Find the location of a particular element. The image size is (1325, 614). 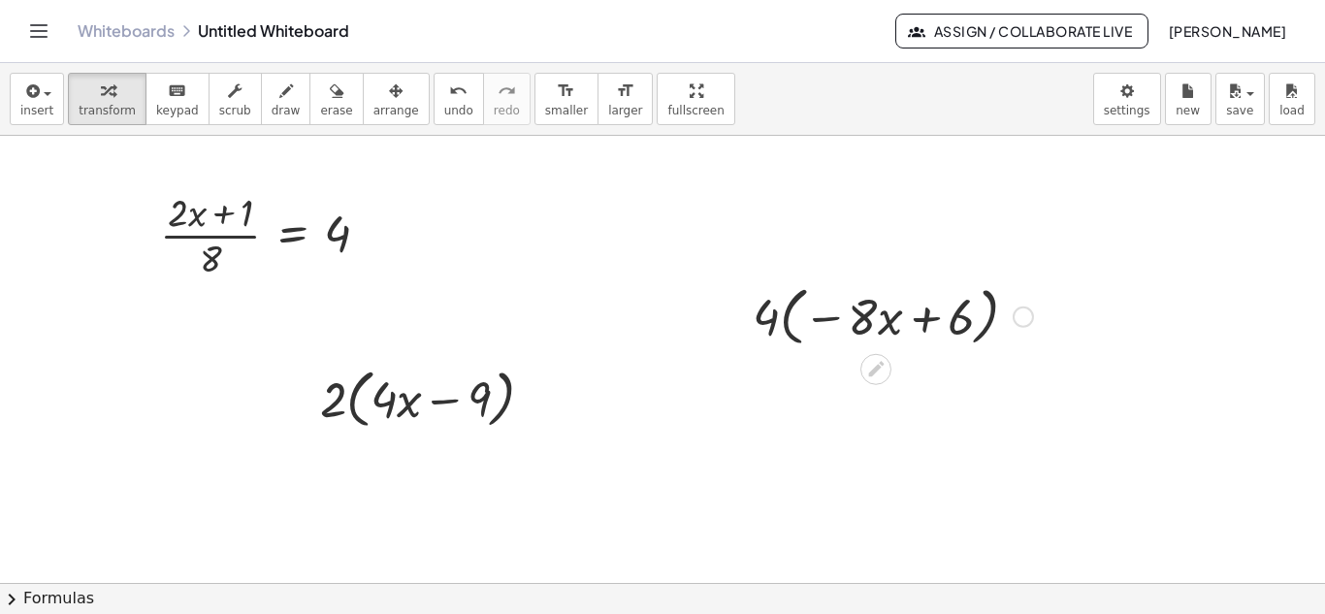

button: Assign / Collaborate Live is located at coordinates (1022, 31).